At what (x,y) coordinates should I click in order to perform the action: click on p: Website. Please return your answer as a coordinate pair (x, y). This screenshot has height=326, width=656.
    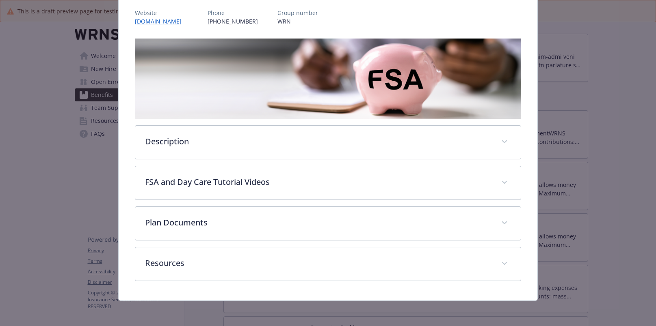
    Looking at the image, I should click on (161, 13).